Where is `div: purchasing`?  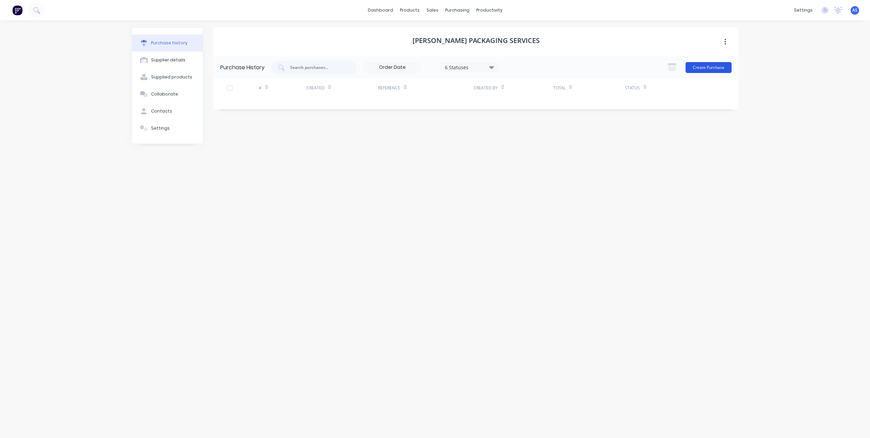
div: purchasing is located at coordinates (457, 10).